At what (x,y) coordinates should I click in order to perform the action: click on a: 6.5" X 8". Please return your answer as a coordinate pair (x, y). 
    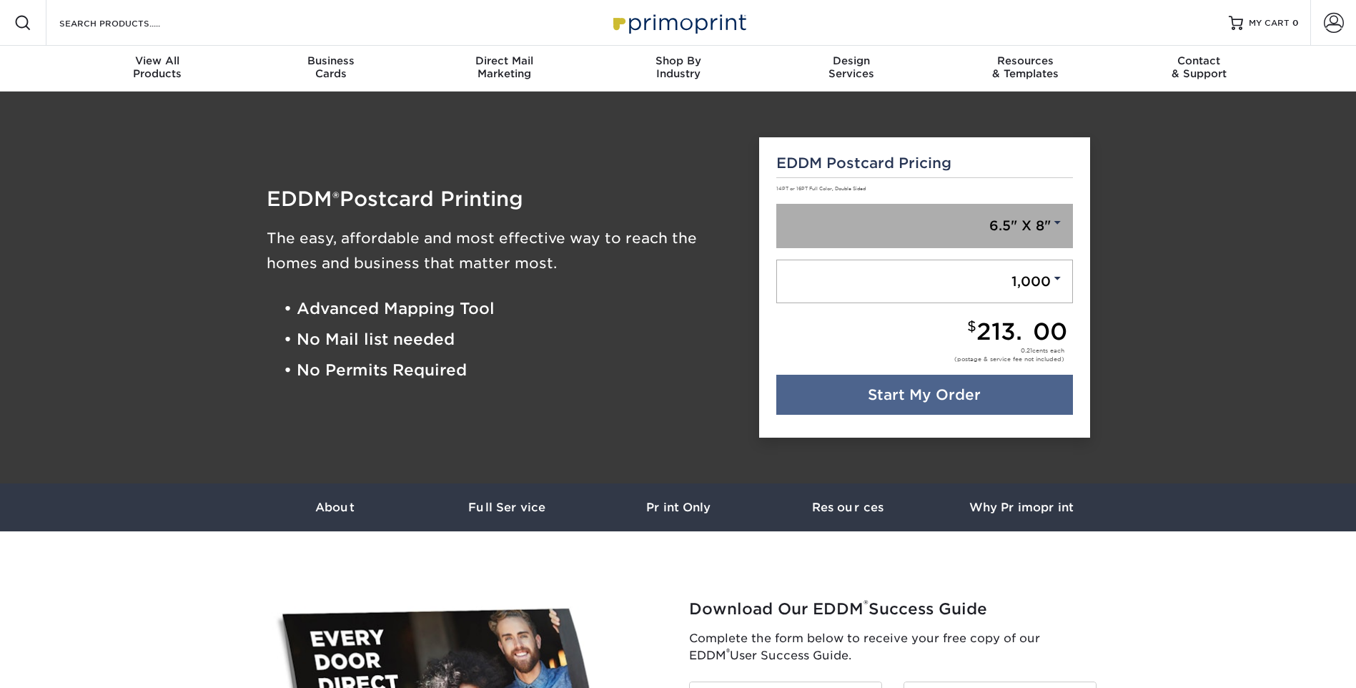
    Looking at the image, I should click on (924, 226).